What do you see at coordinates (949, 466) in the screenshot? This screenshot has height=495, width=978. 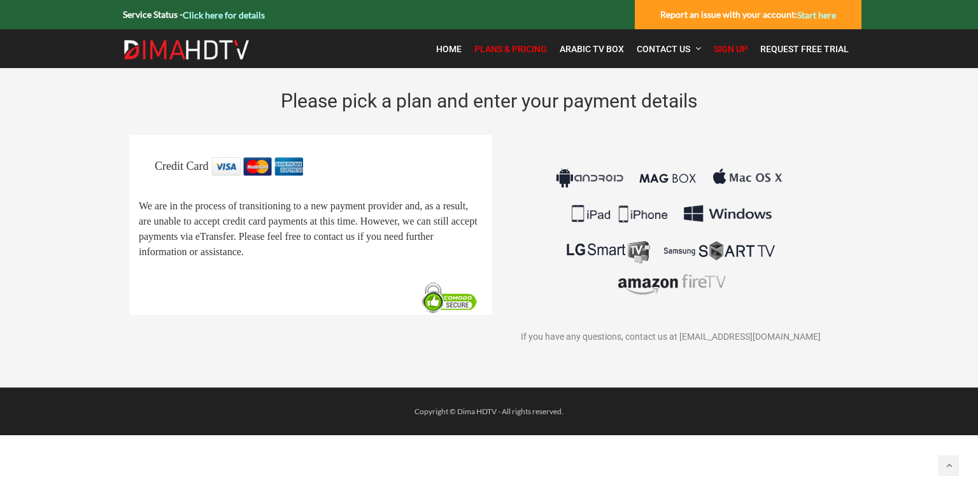 I see `a: Back to top` at bounding box center [949, 466].